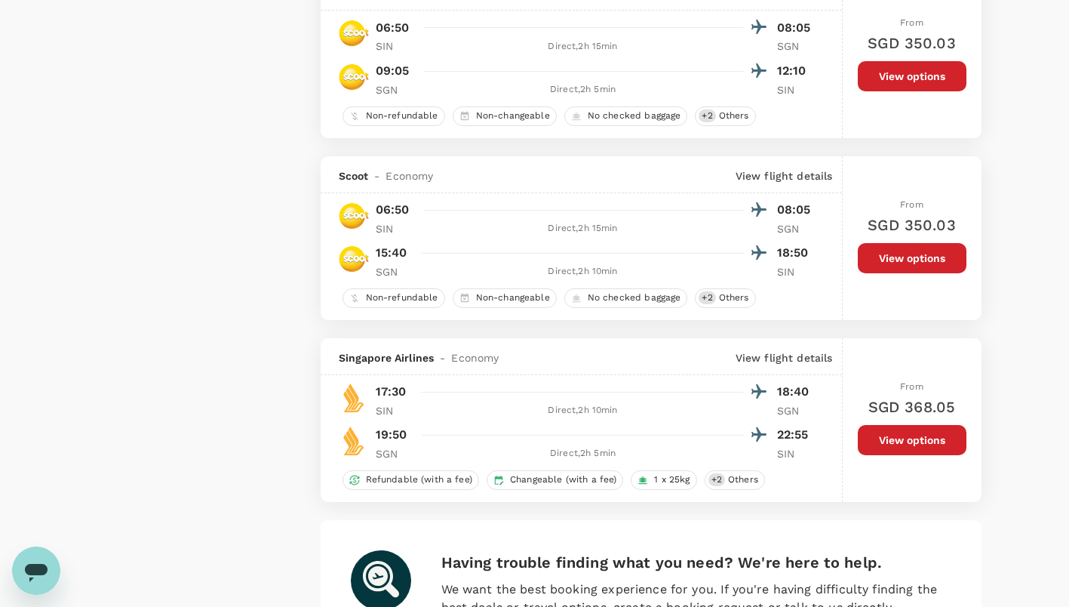 The height and width of the screenshot is (607, 1069). I want to click on span: Scoot, so click(354, 176).